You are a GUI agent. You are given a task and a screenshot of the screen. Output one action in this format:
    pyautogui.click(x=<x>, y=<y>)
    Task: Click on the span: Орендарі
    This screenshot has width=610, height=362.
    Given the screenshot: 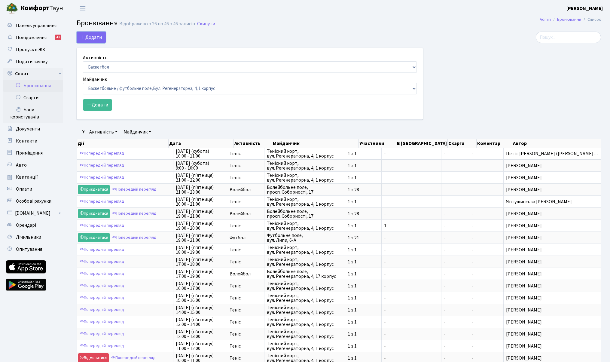 What is the action you would take?
    pyautogui.click(x=26, y=225)
    